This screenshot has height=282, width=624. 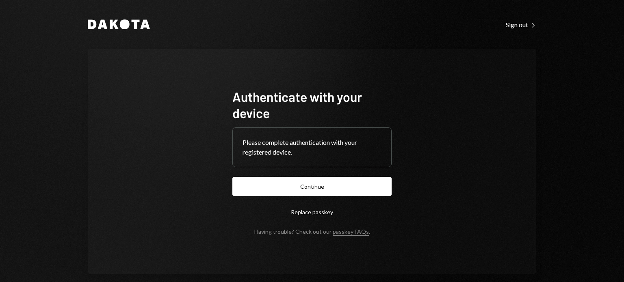 I want to click on a: passkey FAQs, so click(x=351, y=232).